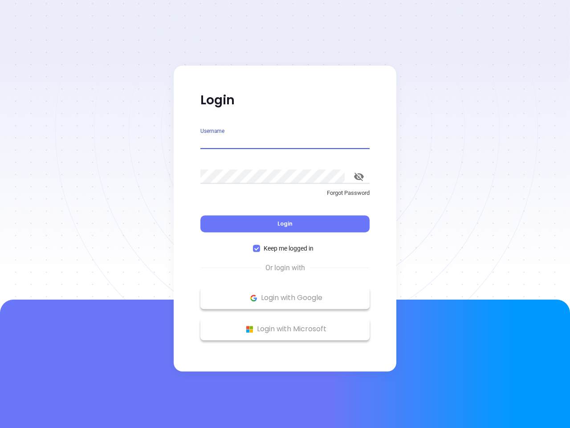 This screenshot has width=570, height=428. I want to click on span: Or login with, so click(285, 268).